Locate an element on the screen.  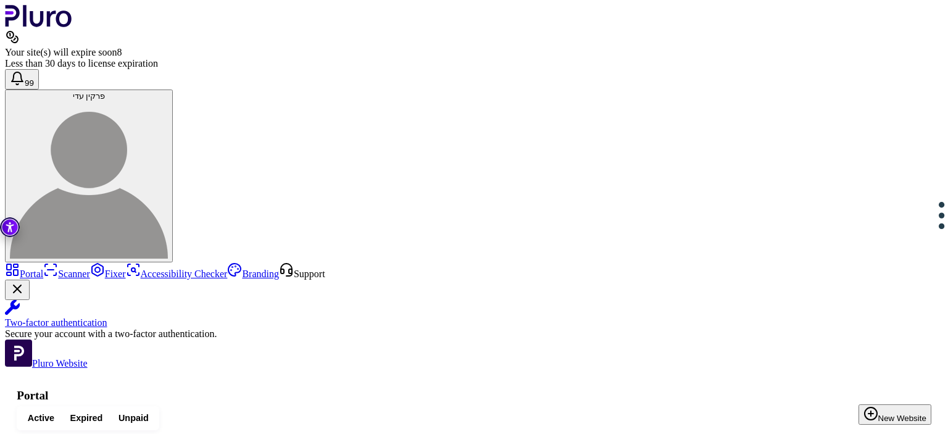
a: Portal is located at coordinates (24, 273).